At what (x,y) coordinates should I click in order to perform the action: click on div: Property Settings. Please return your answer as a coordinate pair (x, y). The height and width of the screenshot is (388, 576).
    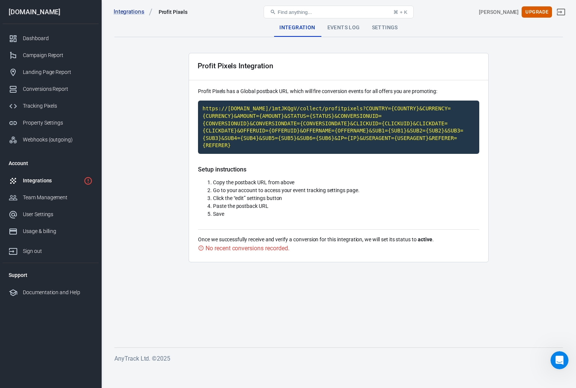
    Looking at the image, I should click on (58, 123).